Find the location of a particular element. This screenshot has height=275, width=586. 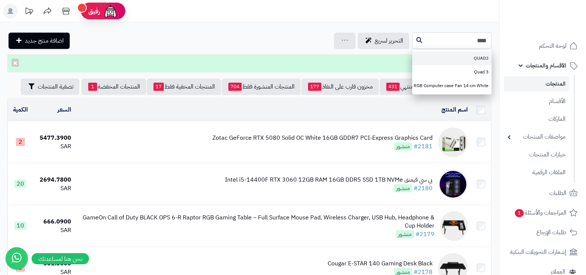

a: طلبات الإرجاع is located at coordinates (542, 232).